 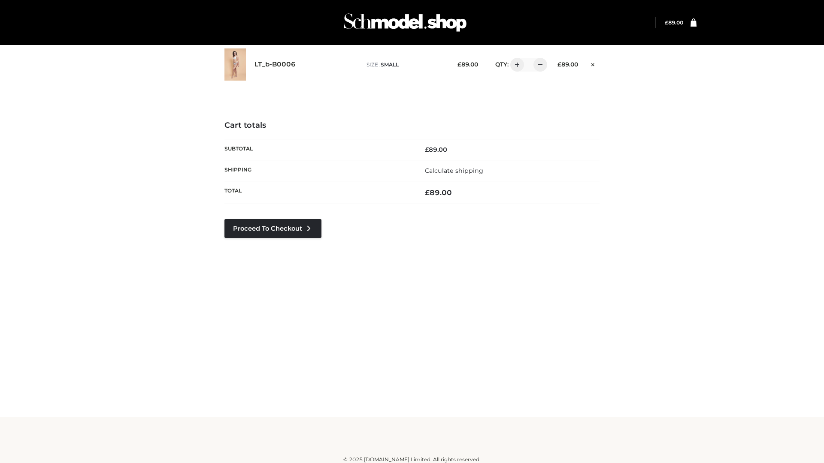 I want to click on a: Schmodel Admin 964, so click(x=405, y=22).